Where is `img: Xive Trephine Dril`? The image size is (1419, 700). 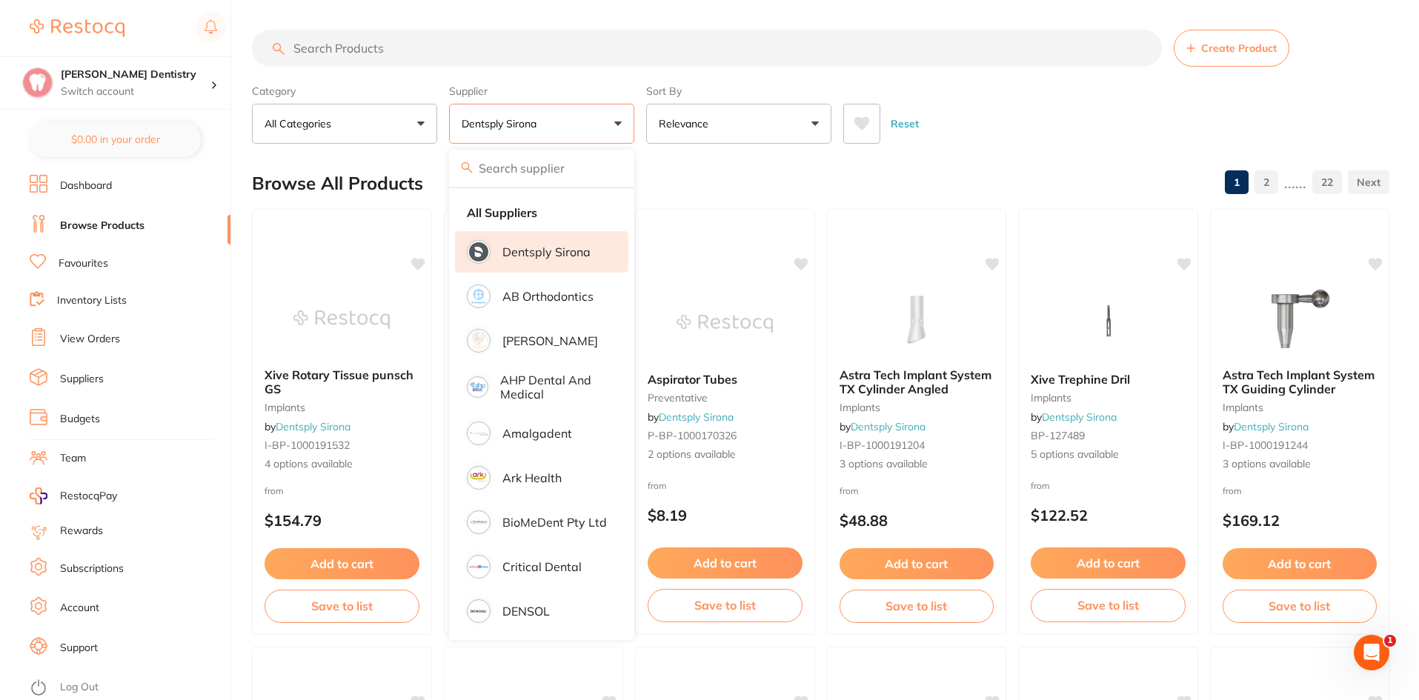
img: Xive Trephine Dril is located at coordinates (1107, 324).